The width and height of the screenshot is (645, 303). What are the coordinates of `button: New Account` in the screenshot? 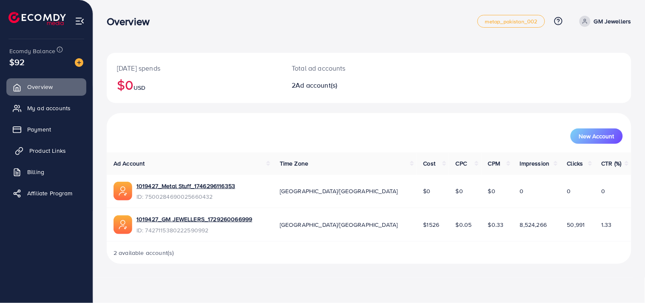 It's located at (597, 136).